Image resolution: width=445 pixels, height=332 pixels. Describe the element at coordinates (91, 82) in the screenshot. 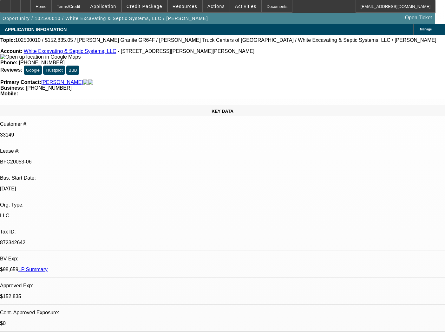

I see `img: linkedin-icon.png` at that location.